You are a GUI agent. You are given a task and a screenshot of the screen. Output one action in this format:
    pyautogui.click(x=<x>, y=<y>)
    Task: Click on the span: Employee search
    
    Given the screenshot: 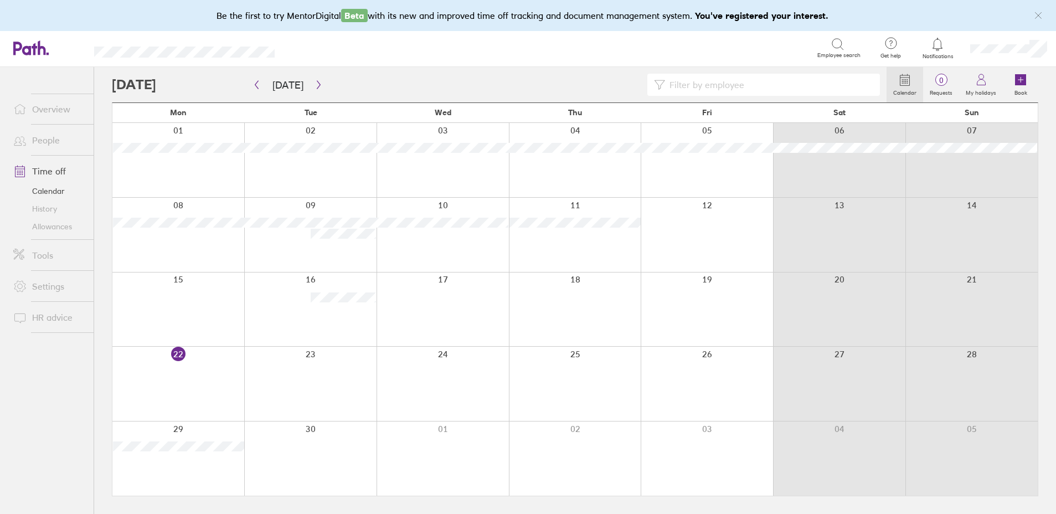 What is the action you would take?
    pyautogui.click(x=839, y=55)
    